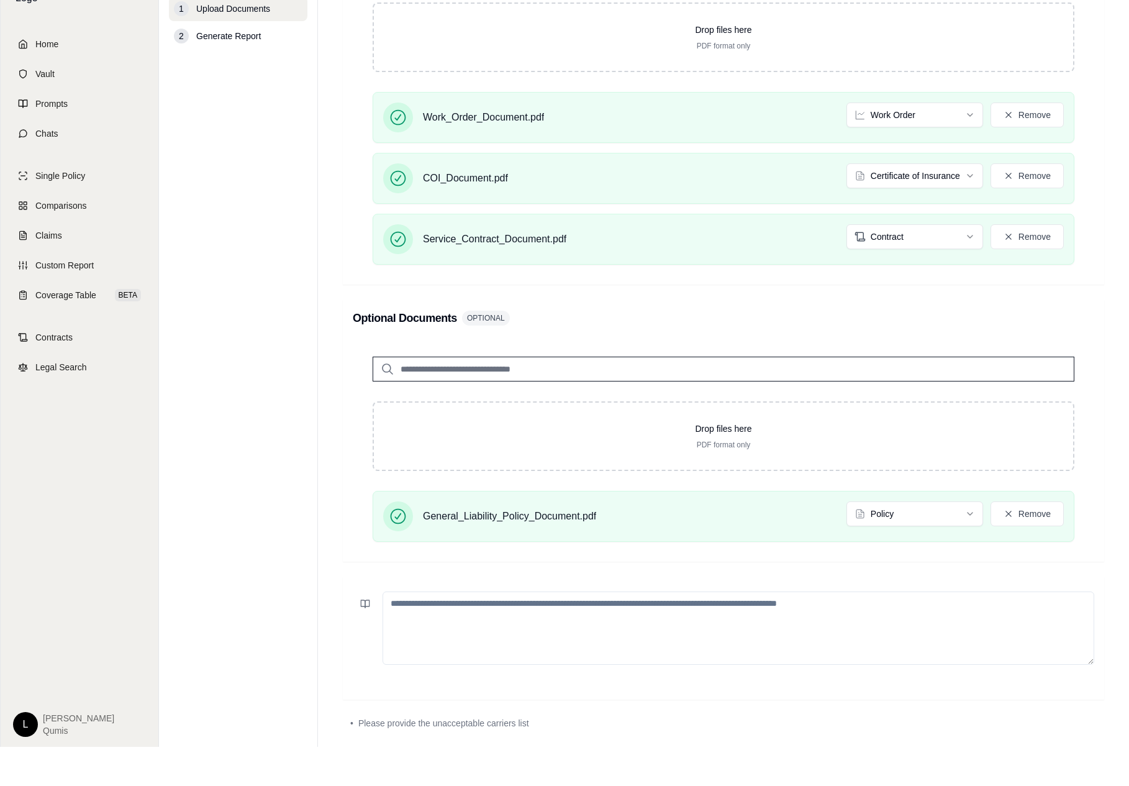 The height and width of the screenshot is (786, 1129). Describe the element at coordinates (25, 724) in the screenshot. I see `div: L` at that location.